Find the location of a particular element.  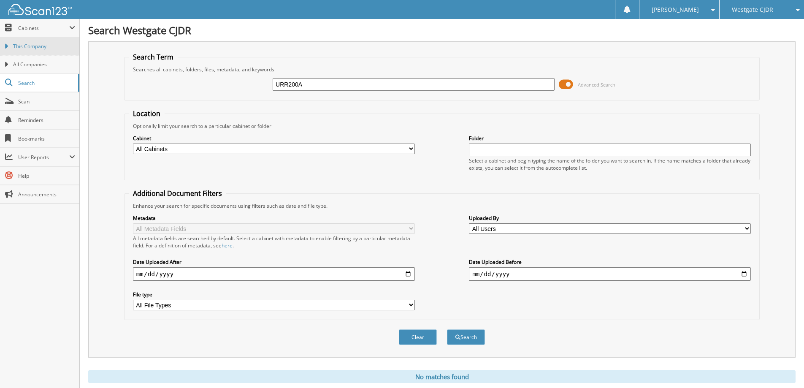

h1: Search Westgate CJDR is located at coordinates (442, 30).